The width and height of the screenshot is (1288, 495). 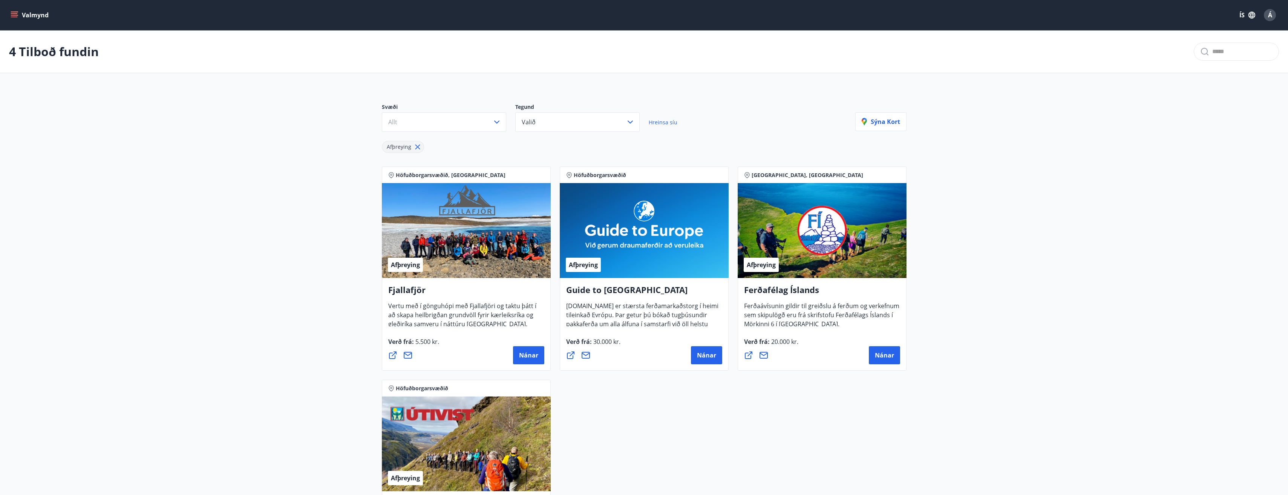 What do you see at coordinates (54, 52) in the screenshot?
I see `p: 4 Tilboð fundin` at bounding box center [54, 52].